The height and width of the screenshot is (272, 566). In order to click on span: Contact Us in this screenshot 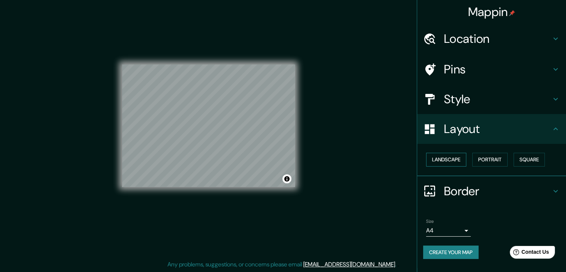, I will do `click(35, 9)`.